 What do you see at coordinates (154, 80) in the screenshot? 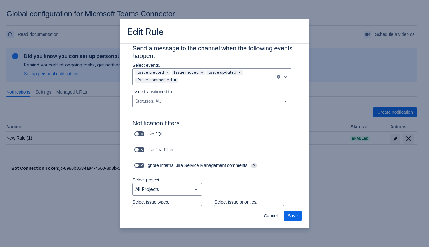
I see `div: Issue commented` at bounding box center [154, 80].